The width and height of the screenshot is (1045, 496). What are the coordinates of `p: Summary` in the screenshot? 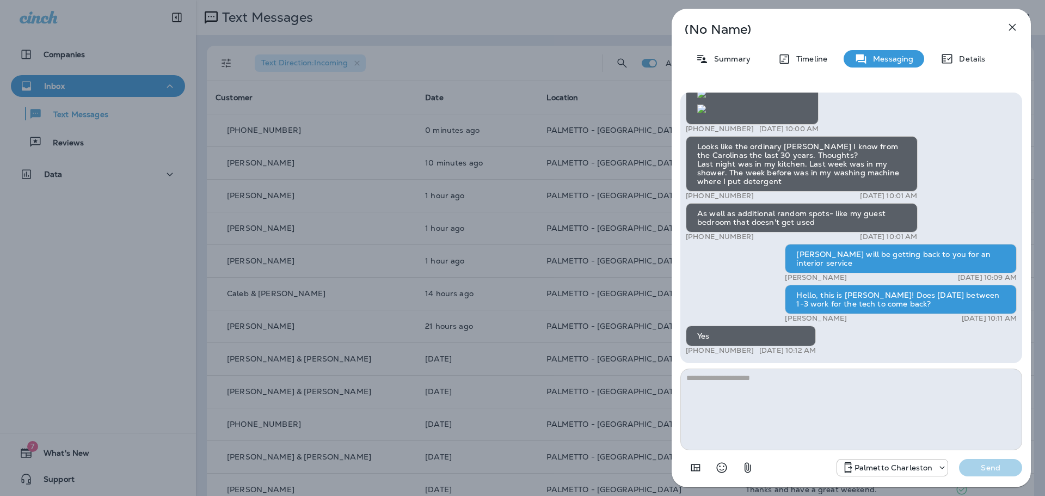 It's located at (730, 59).